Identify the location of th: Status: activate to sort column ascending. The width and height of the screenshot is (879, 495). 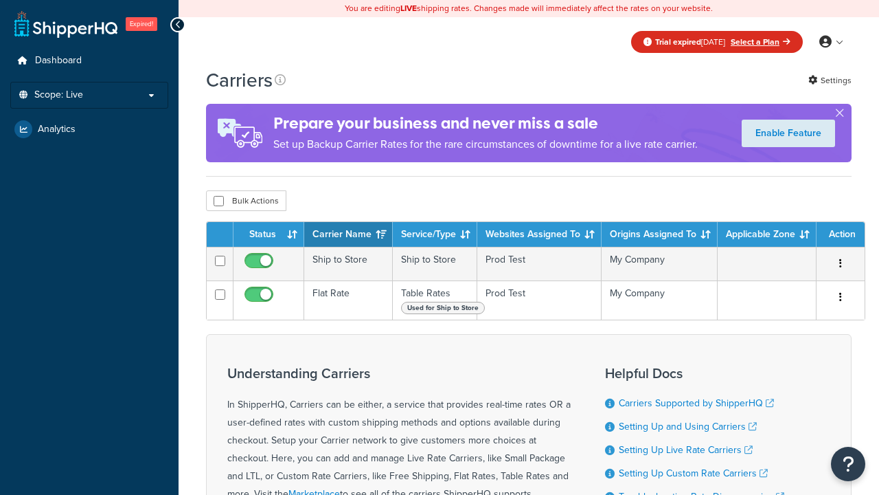
(269, 234).